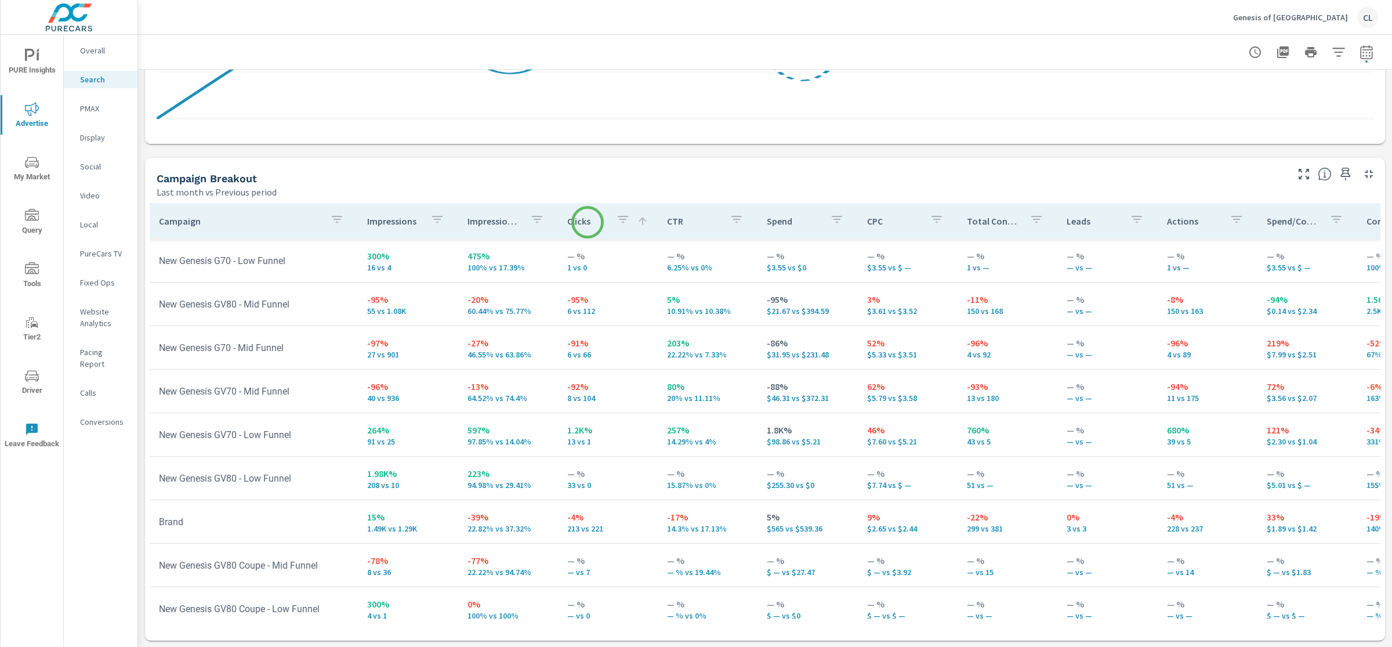 This screenshot has width=1392, height=647. I want to click on p: 33 vs 0, so click(608, 485).